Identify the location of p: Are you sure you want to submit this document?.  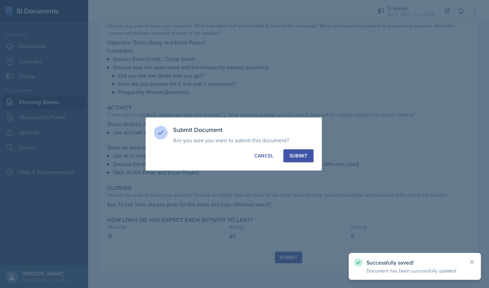
(243, 140).